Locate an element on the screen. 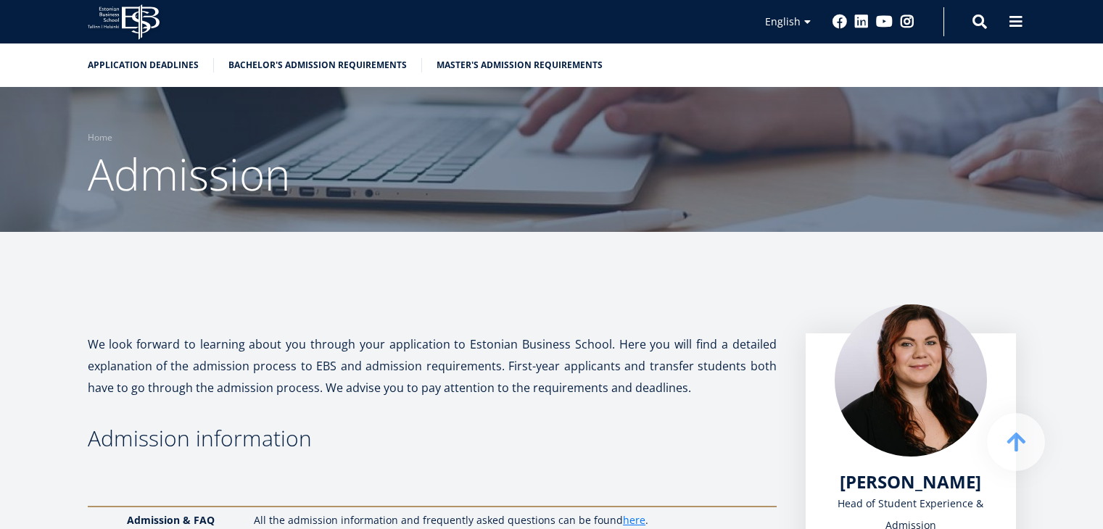  a: here is located at coordinates (634, 521).